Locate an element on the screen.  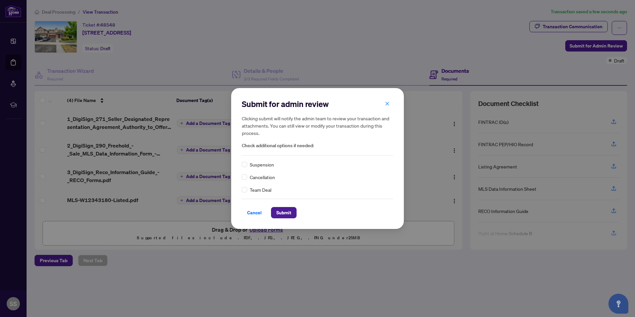
span: Cancel is located at coordinates (255, 213).